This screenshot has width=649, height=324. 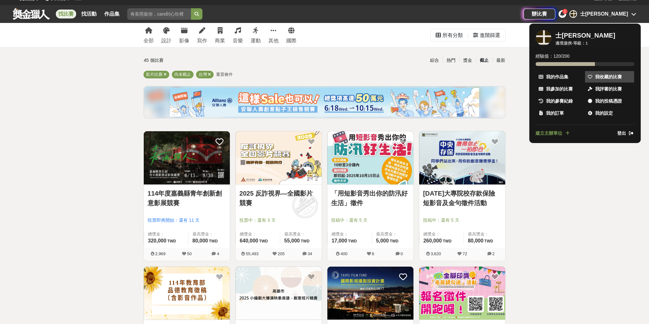 What do you see at coordinates (555, 113) in the screenshot?
I see `span: 我的訂單` at bounding box center [555, 113].